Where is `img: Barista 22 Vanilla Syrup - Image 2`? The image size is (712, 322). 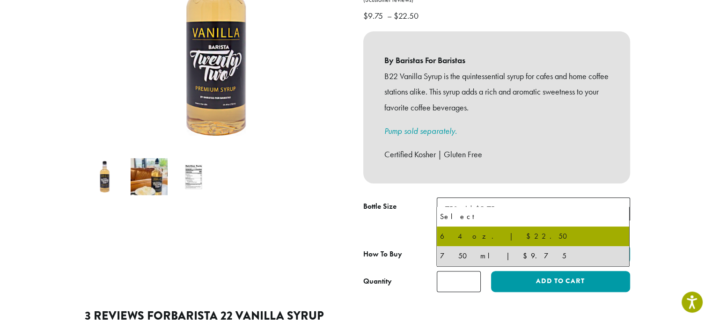 img: Barista 22 Vanilla Syrup - Image 2 is located at coordinates (149, 176).